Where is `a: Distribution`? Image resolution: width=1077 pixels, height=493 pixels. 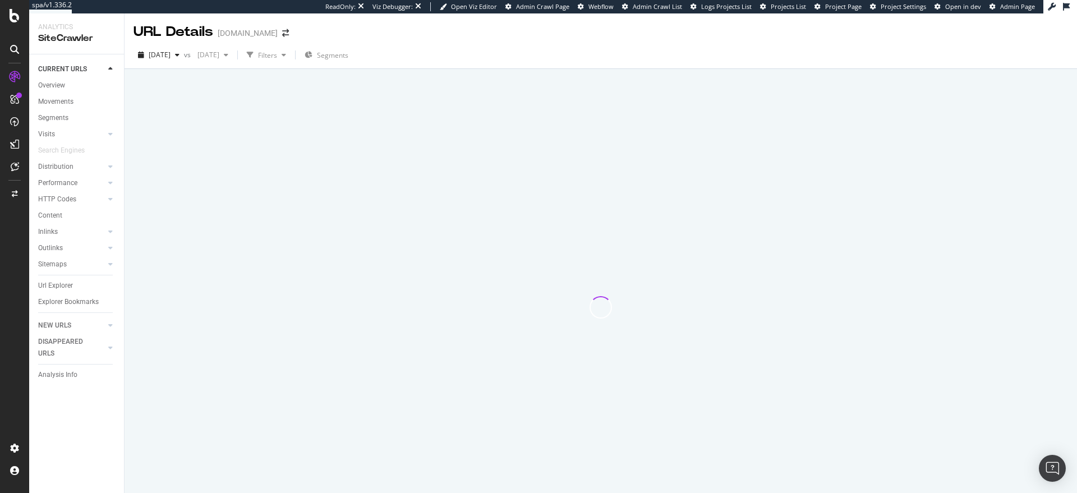 a: Distribution is located at coordinates (71, 167).